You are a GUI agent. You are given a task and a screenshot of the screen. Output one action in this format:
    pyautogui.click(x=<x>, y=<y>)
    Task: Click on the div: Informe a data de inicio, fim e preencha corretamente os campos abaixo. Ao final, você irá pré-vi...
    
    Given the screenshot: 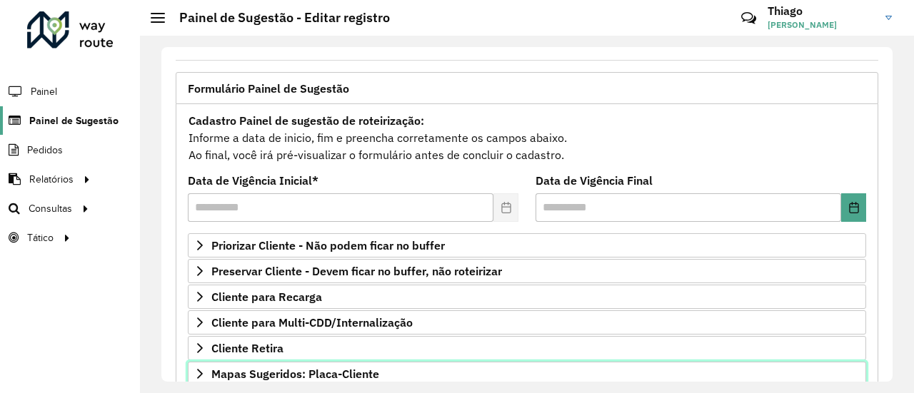 What is the action you would take?
    pyautogui.click(x=527, y=138)
    